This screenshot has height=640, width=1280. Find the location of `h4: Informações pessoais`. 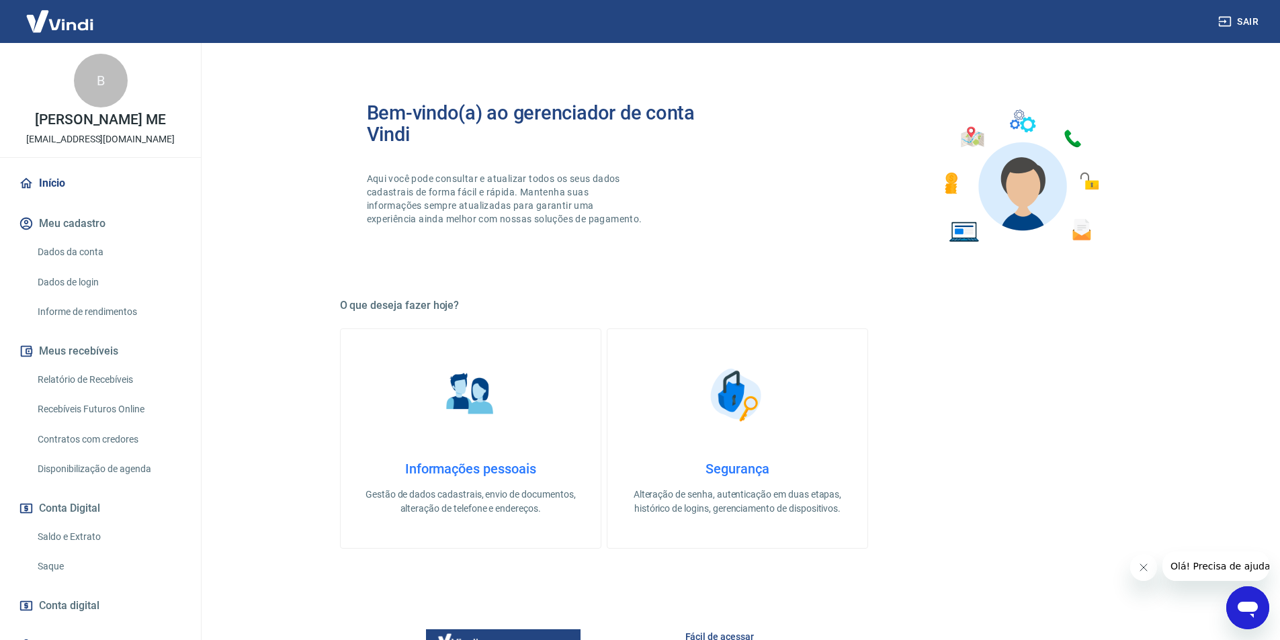

h4: Informações pessoais is located at coordinates (470, 469).